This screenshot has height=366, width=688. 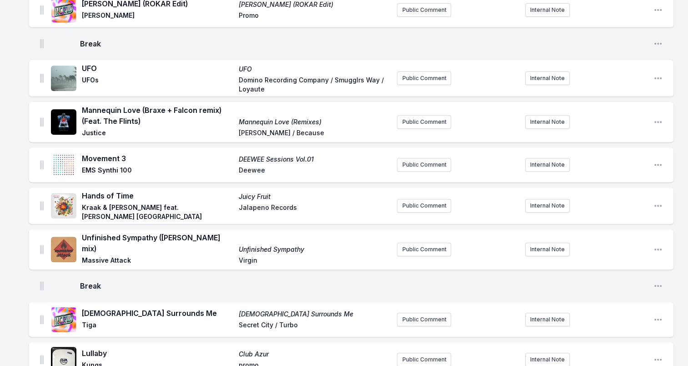 What do you see at coordinates (157, 196) in the screenshot?
I see `span: Hands of Time` at bounding box center [157, 196].